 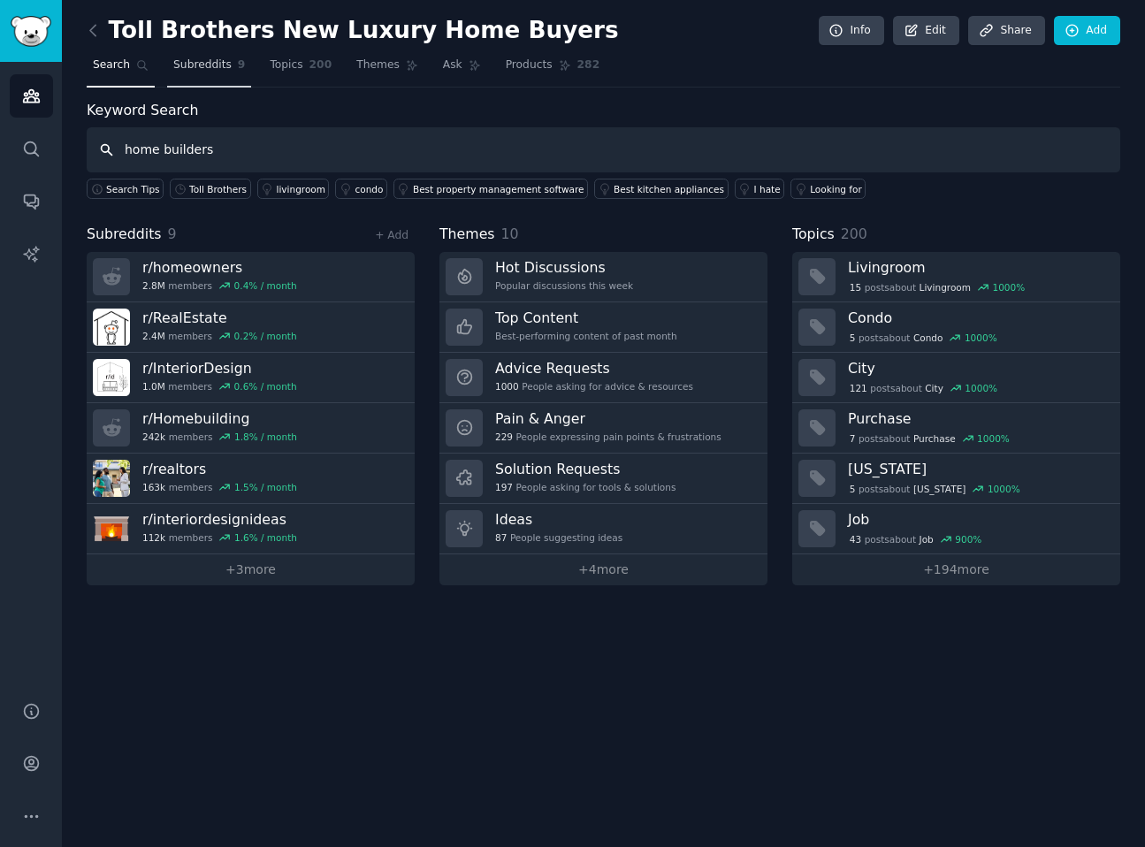 I want to click on div: Best kitchen appliances, so click(x=669, y=189).